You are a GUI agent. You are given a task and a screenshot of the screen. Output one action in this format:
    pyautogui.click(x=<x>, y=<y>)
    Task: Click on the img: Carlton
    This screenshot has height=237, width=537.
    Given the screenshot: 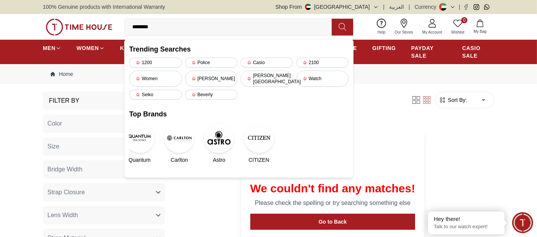 What is the action you would take?
    pyautogui.click(x=179, y=138)
    